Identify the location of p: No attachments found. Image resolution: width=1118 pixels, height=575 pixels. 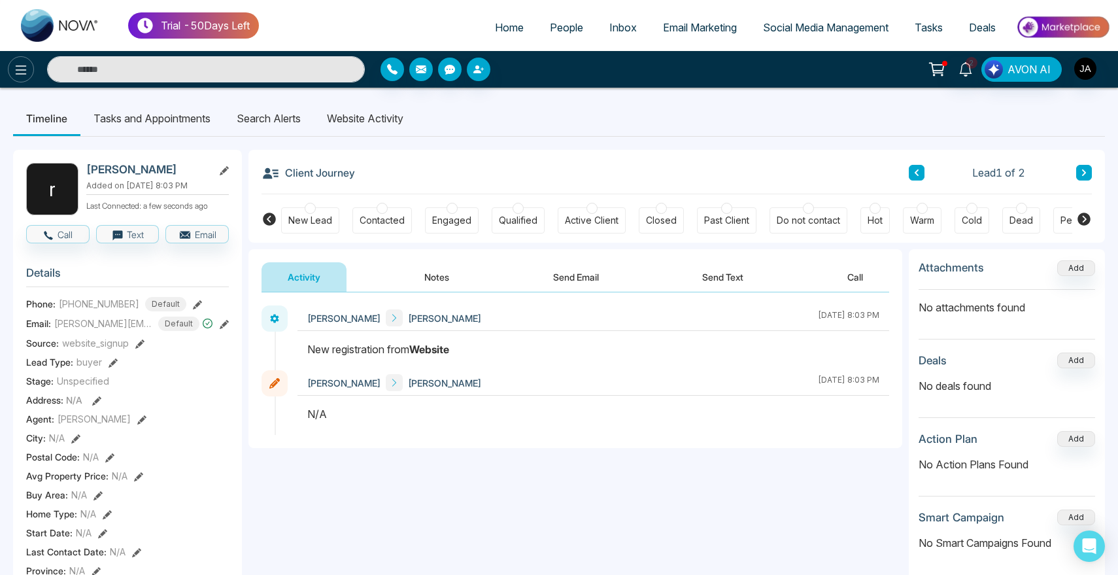
(1007, 302).